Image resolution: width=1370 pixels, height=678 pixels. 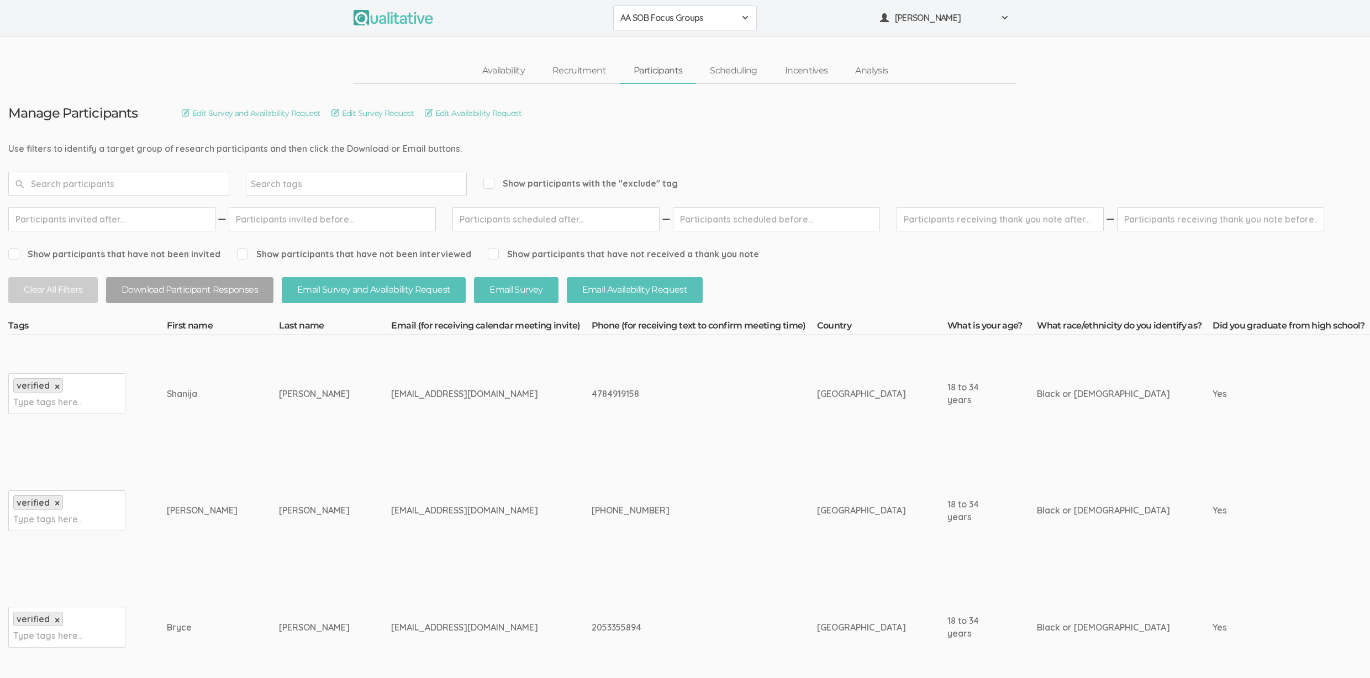 I want to click on span: AA SOB Focus Groups, so click(x=678, y=18).